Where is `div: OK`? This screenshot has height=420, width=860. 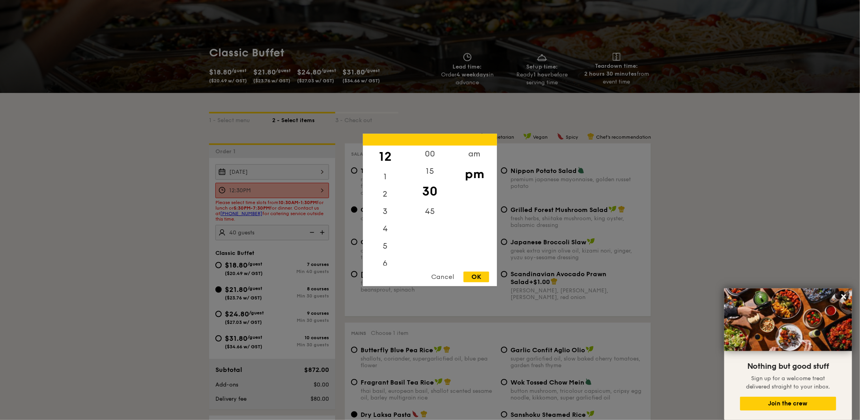 div: OK is located at coordinates (476, 277).